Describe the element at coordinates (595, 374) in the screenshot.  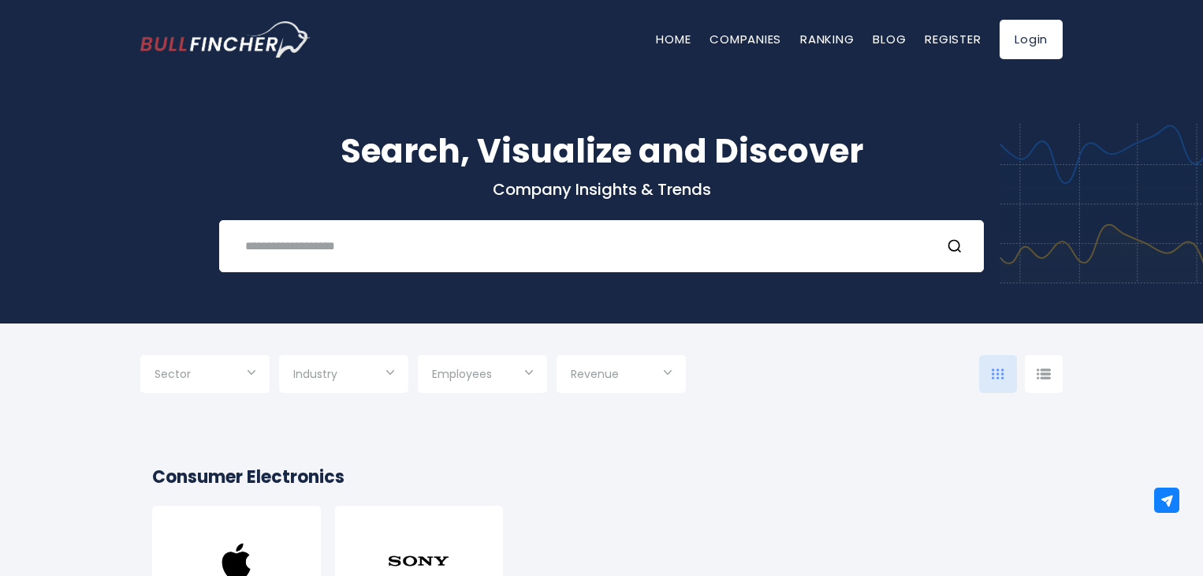
I see `span: Revenue` at that location.